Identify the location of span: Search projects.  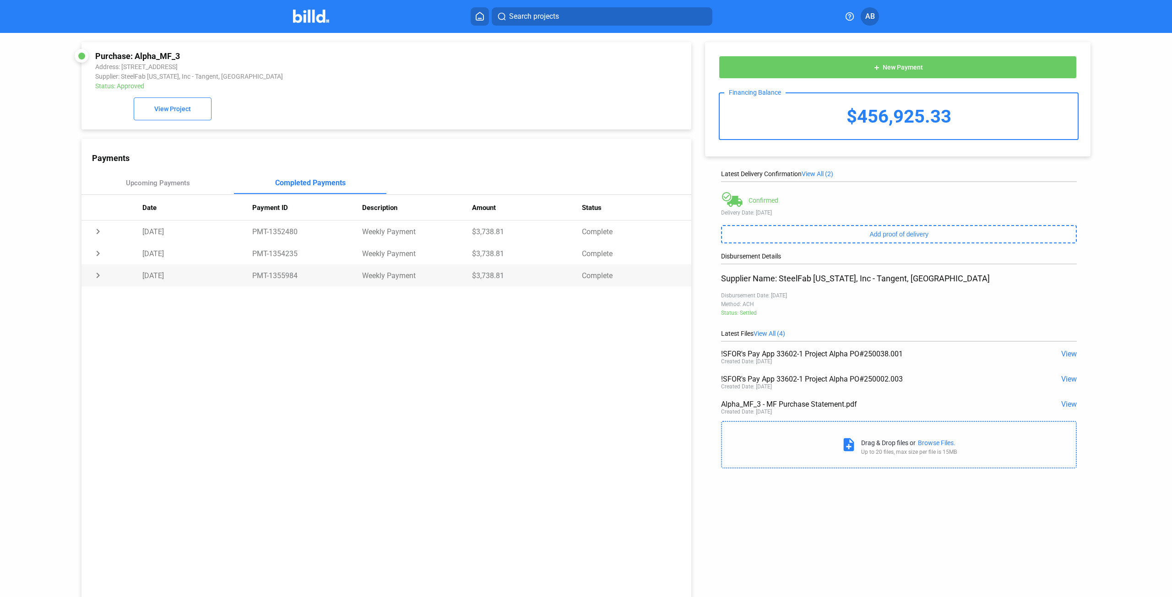
(534, 16).